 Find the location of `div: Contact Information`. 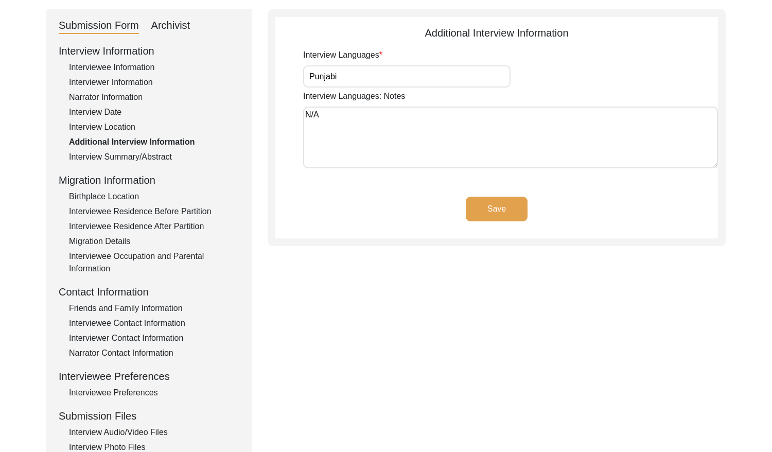

div: Contact Information is located at coordinates (149, 292).